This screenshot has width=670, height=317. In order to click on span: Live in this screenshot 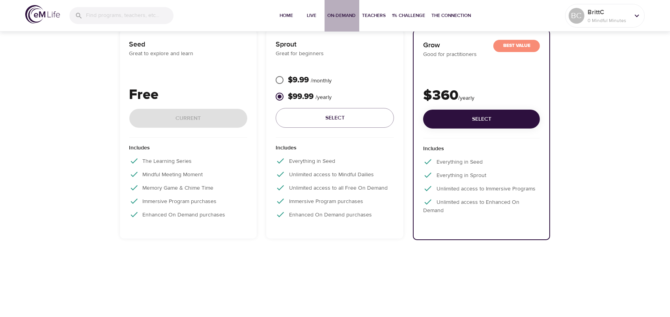, I will do `click(312, 15)`.